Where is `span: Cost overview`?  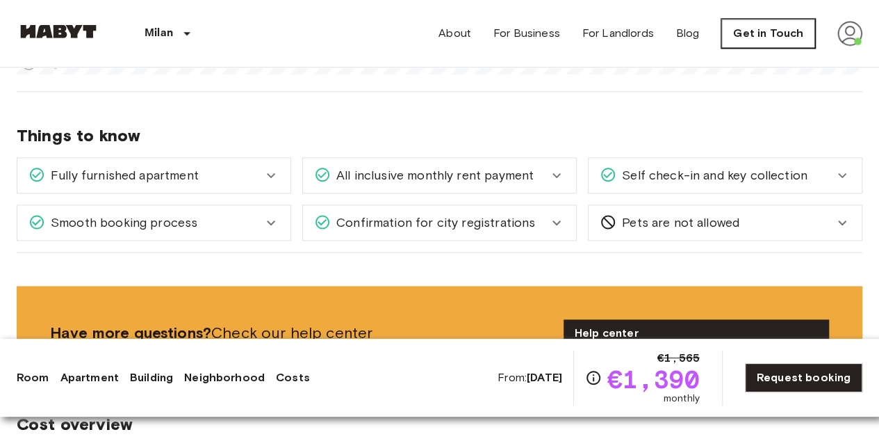 span: Cost overview is located at coordinates (439, 424).